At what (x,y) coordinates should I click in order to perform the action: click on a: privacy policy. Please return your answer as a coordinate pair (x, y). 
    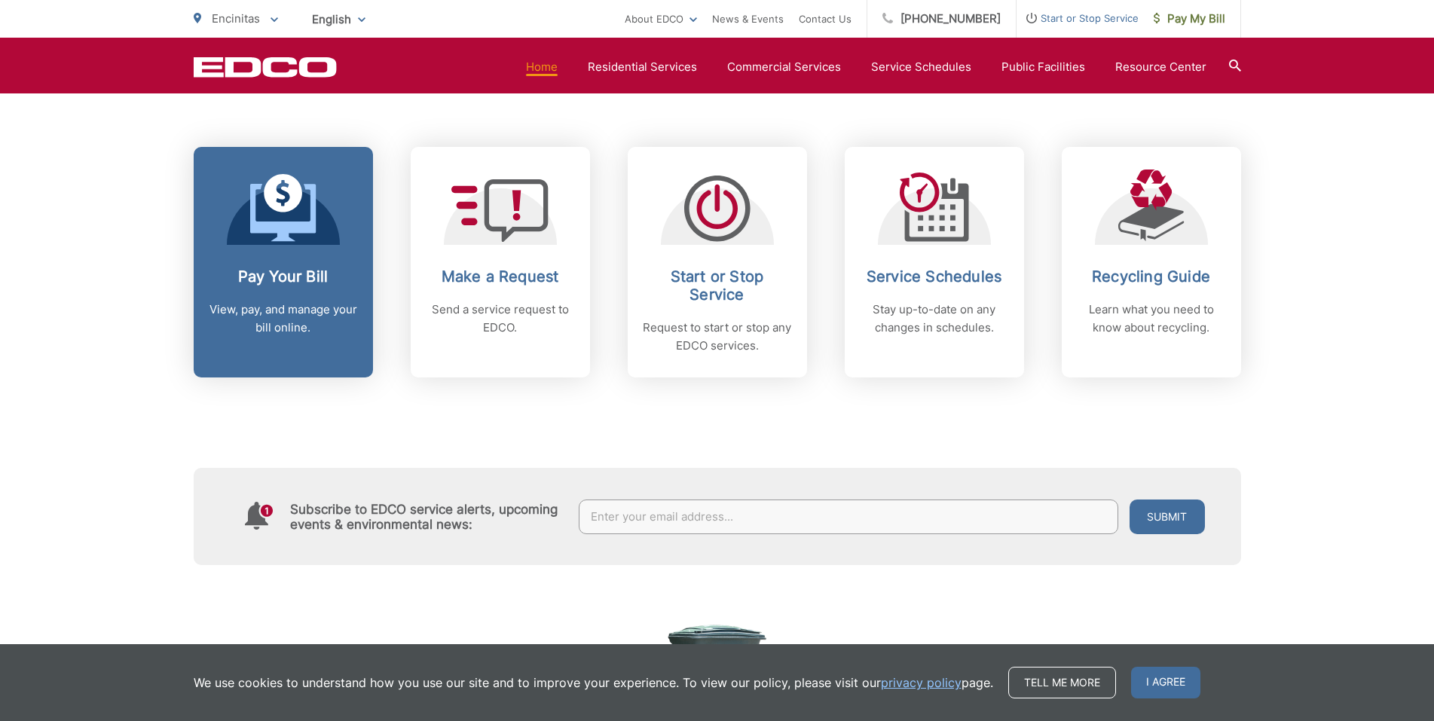
    Looking at the image, I should click on (921, 683).